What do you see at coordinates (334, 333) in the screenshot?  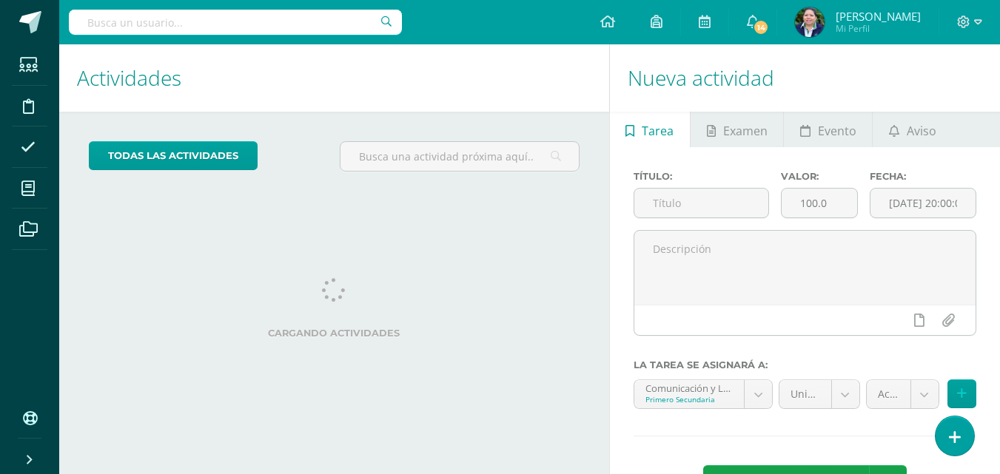 I see `label: Cargando actividades` at bounding box center [334, 333].